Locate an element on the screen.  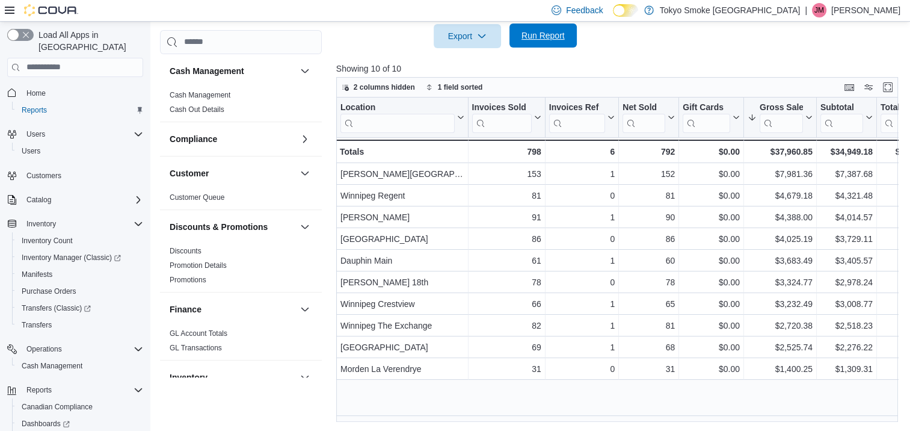
button: Users is located at coordinates (35, 134).